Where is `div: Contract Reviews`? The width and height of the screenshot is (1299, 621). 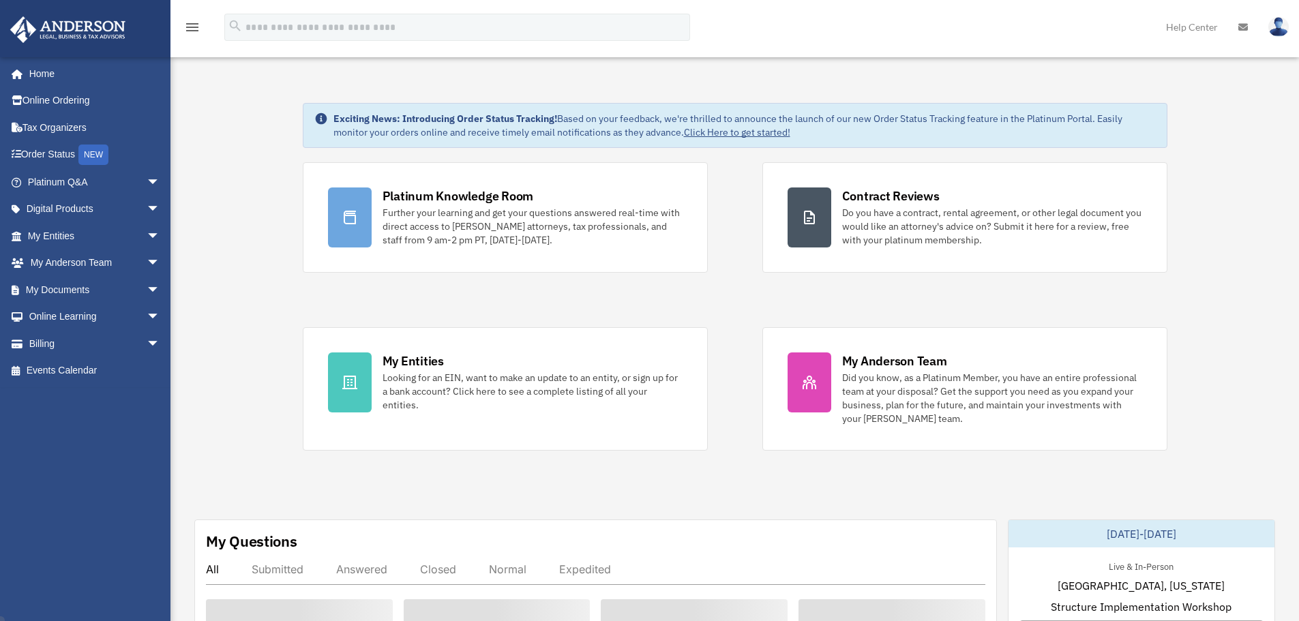
div: Contract Reviews is located at coordinates (891, 196).